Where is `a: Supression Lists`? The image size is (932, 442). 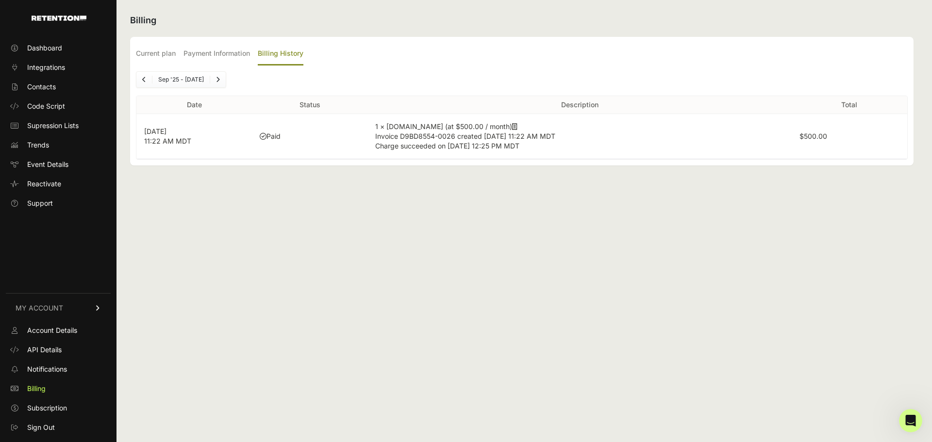 a: Supression Lists is located at coordinates (58, 126).